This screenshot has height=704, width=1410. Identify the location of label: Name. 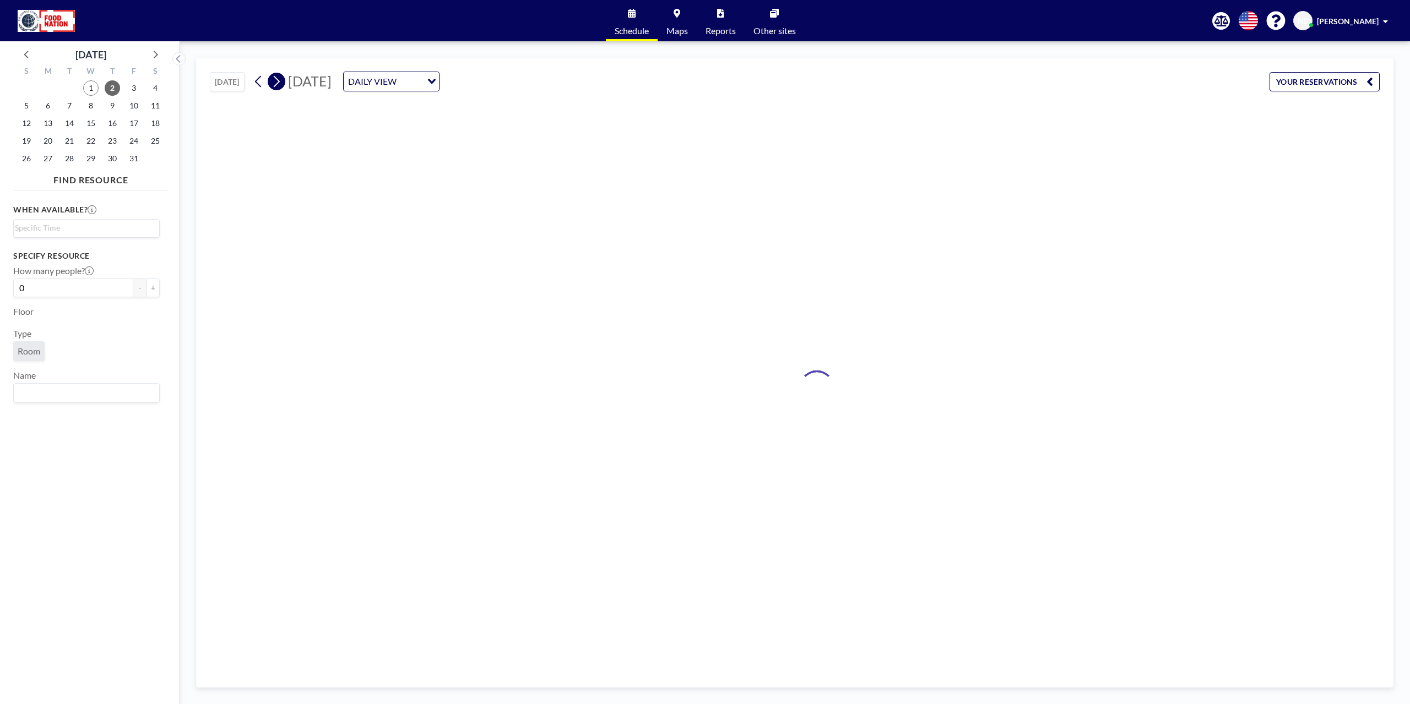
(24, 376).